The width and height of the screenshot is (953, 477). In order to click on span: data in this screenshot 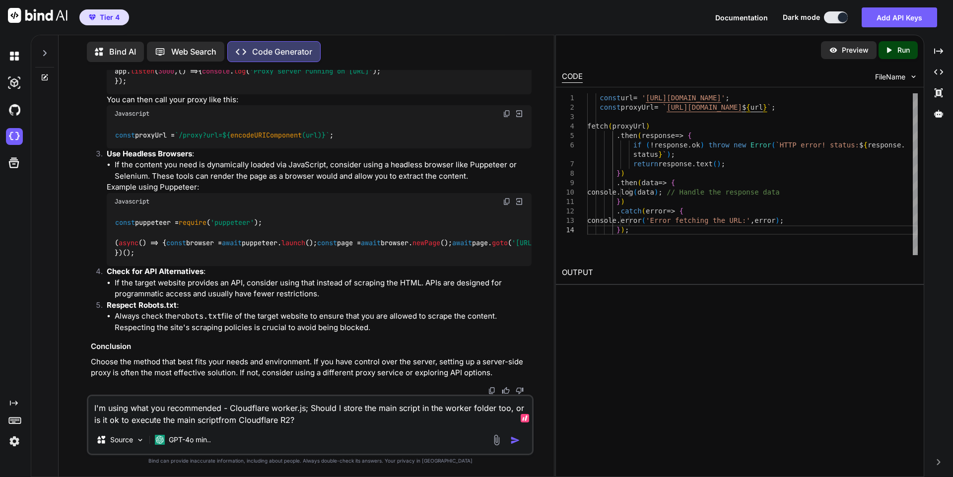, I will do `click(650, 183)`.